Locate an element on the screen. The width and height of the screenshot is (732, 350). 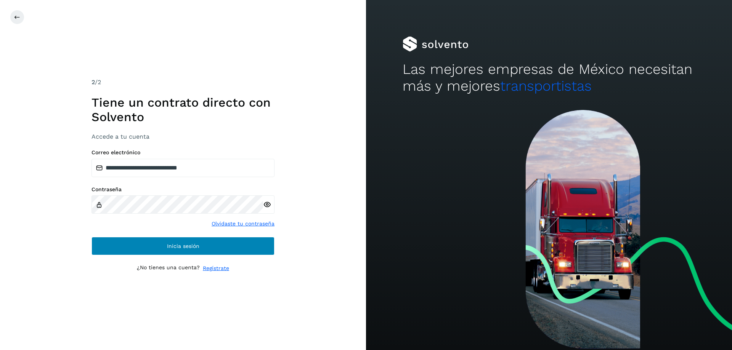
h2: Las mejores empresas de México necesitan más y mejores is located at coordinates (549, 78).